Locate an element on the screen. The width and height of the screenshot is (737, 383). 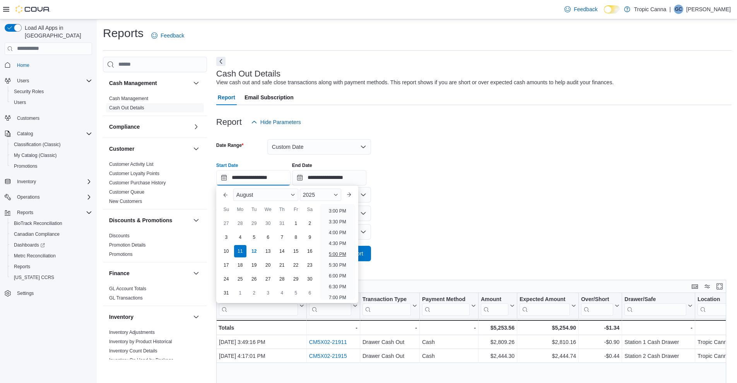
div: day-26 is located at coordinates (254, 279).